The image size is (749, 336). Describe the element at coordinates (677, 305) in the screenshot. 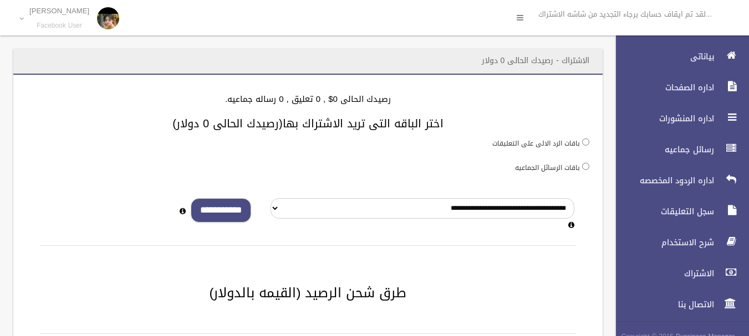

I see `a: الاتصال بنا` at that location.